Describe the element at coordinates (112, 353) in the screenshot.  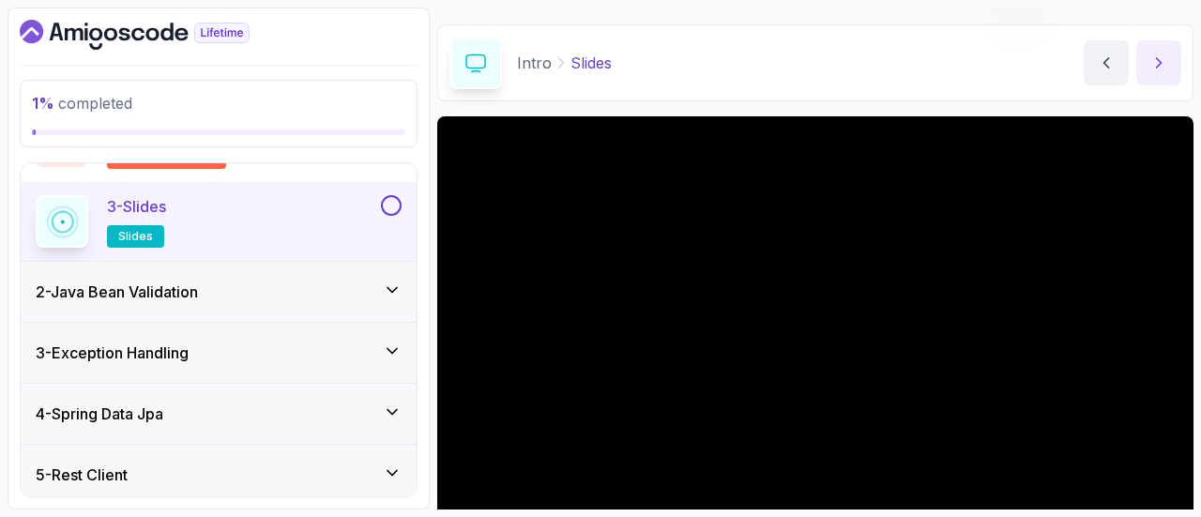
I see `h3: 3 - Exception Handling` at that location.